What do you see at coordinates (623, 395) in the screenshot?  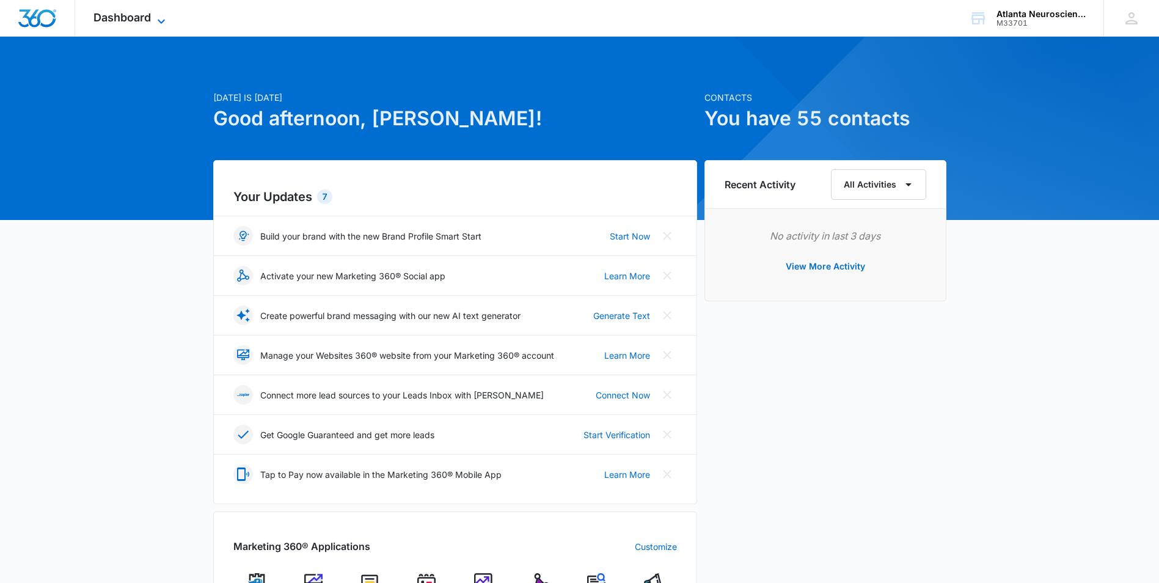 I see `a: Connect Now` at bounding box center [623, 395].